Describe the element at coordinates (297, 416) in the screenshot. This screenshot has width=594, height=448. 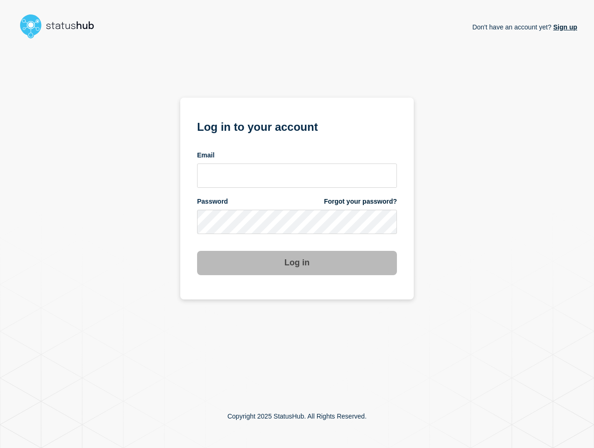
I see `p: Copyright 2025 StatusHub. All Rights Reserved.` at that location.